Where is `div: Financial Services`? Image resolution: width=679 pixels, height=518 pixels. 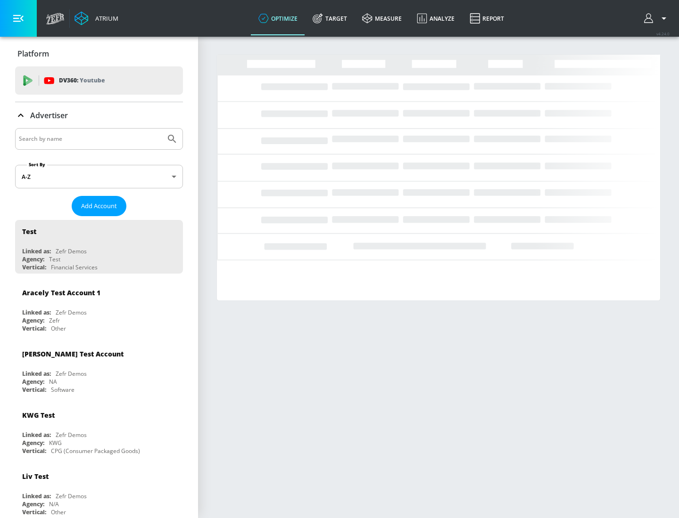 div: Financial Services is located at coordinates (74, 267).